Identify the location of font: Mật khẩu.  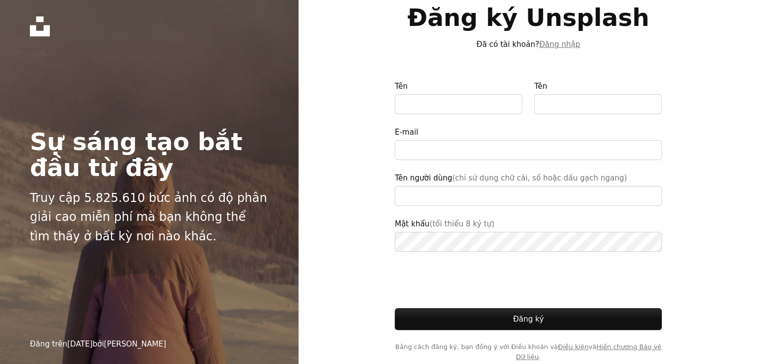
(412, 224).